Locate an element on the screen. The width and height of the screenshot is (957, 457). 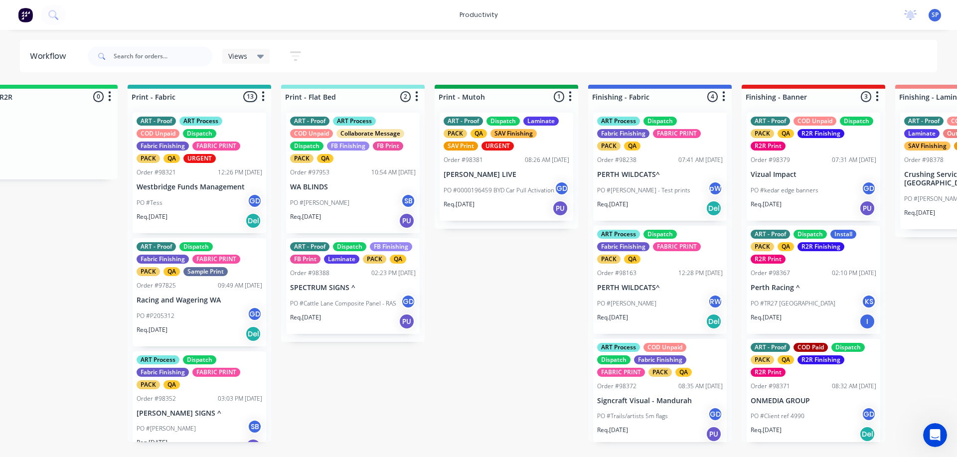
div: Order #97953 is located at coordinates (310, 172).